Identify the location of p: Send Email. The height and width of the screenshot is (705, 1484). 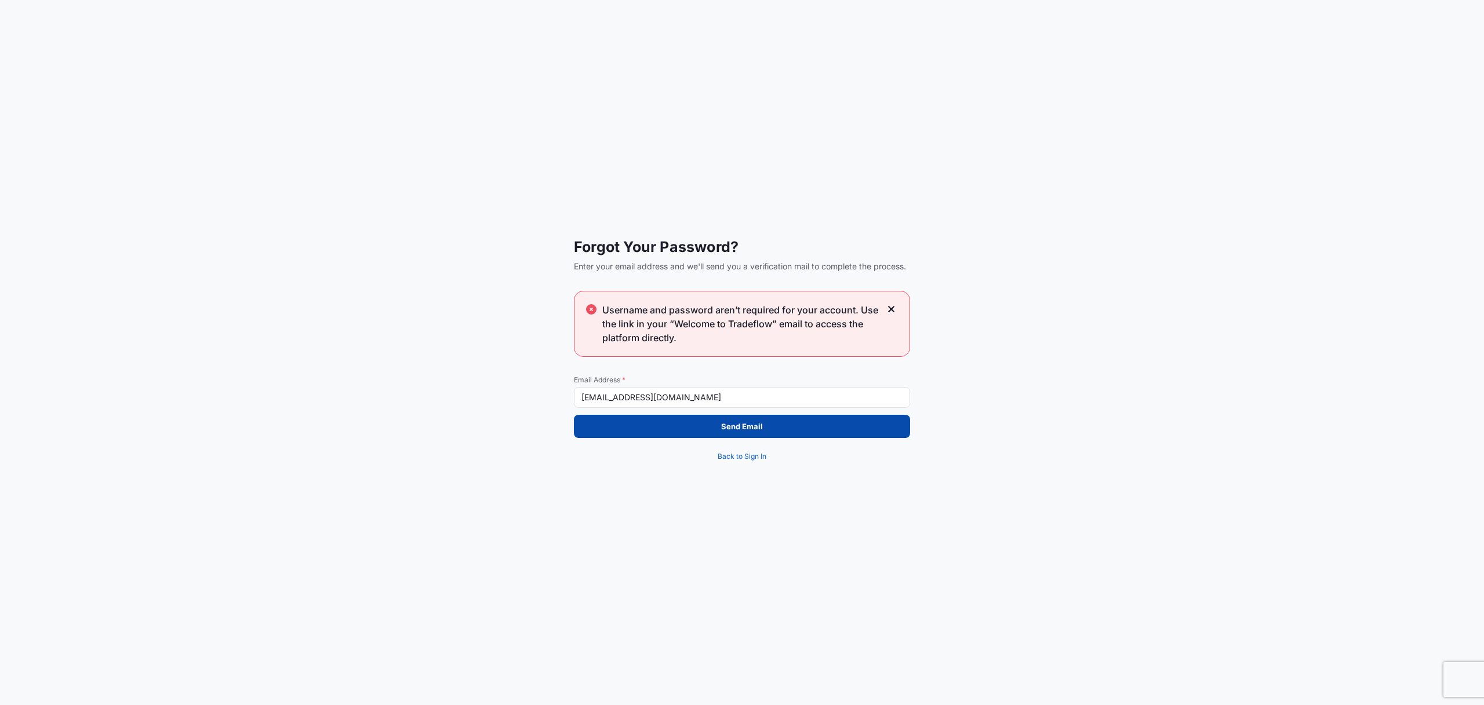
(742, 427).